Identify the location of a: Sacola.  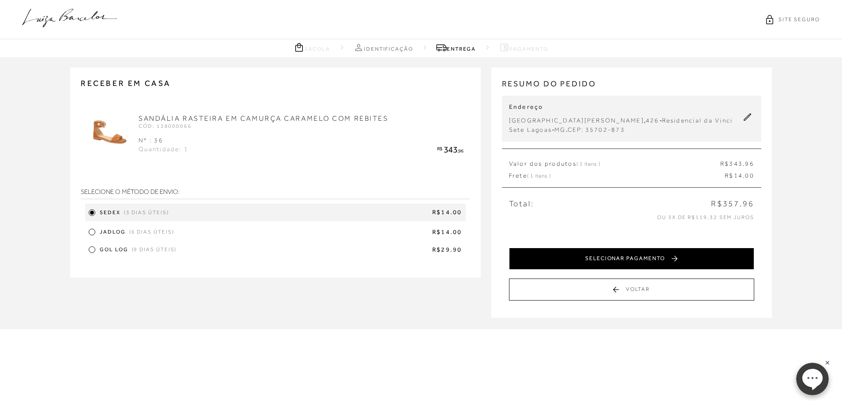
(312, 47).